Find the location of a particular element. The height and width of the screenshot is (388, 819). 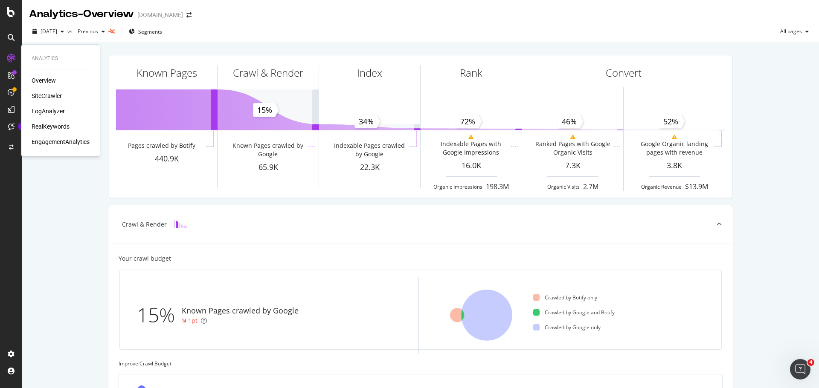

div: EngagementAnalytics is located at coordinates (61, 142).